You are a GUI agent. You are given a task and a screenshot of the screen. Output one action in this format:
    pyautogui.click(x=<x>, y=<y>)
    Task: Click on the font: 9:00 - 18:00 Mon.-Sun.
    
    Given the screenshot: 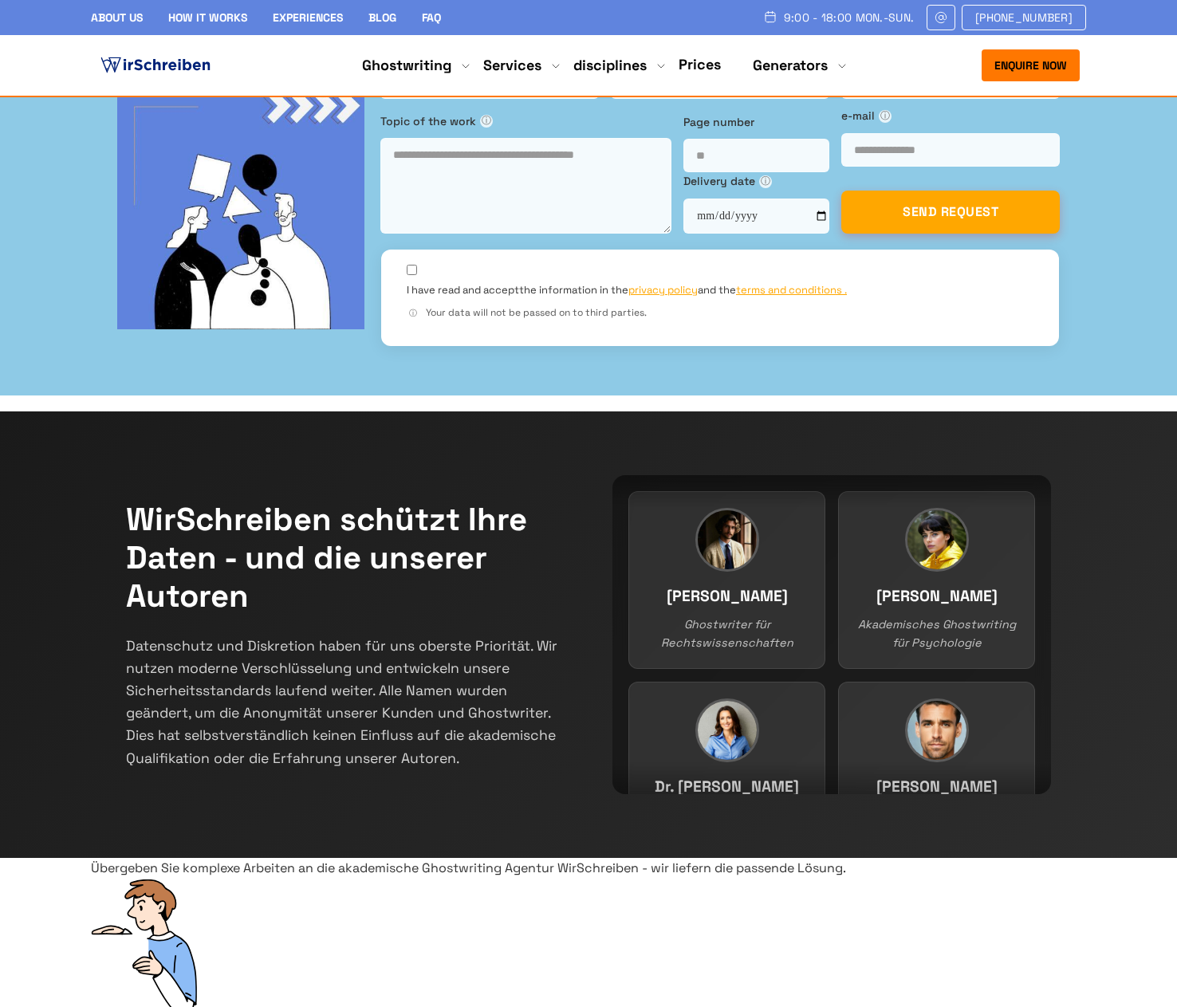 What is the action you would take?
    pyautogui.click(x=848, y=18)
    